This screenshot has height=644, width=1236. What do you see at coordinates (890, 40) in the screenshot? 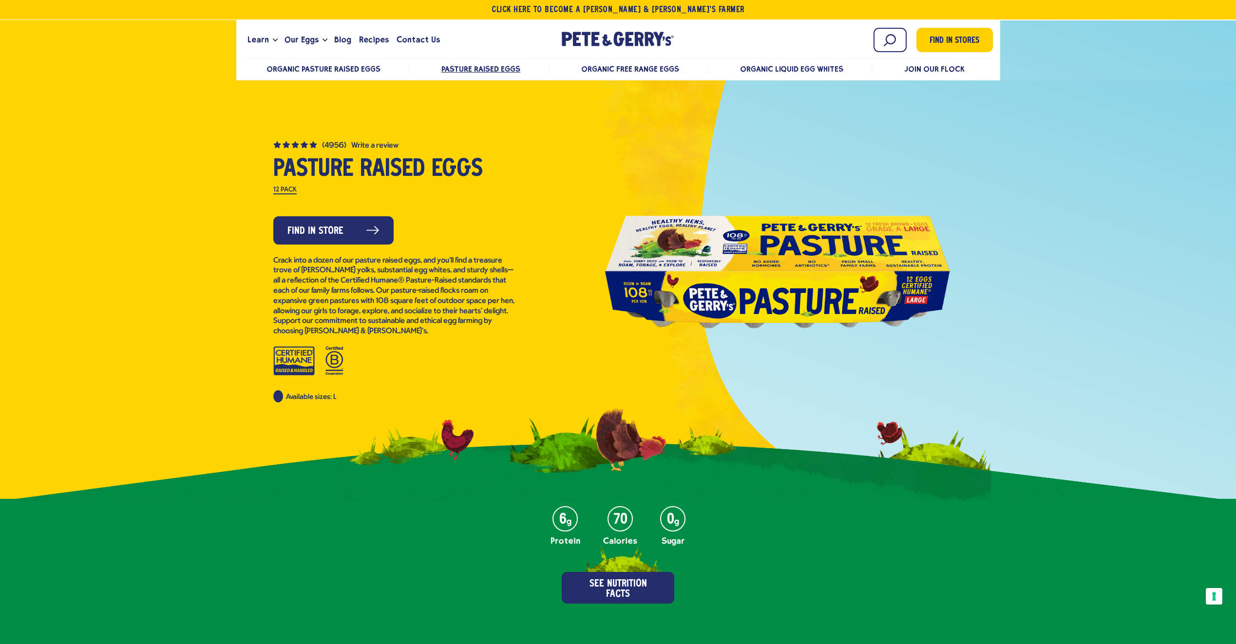
I see `input: Search` at bounding box center [890, 40].